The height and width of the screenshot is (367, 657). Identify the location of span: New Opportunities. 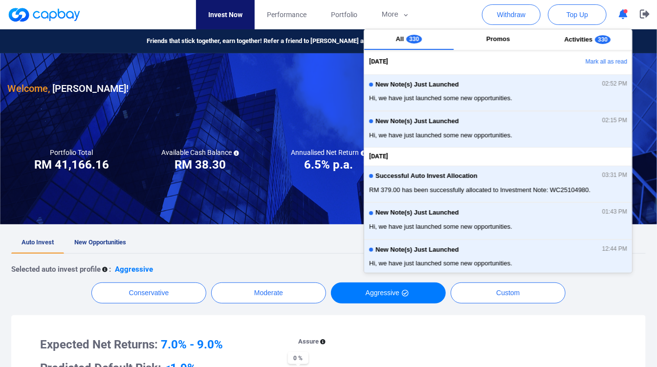
(100, 242).